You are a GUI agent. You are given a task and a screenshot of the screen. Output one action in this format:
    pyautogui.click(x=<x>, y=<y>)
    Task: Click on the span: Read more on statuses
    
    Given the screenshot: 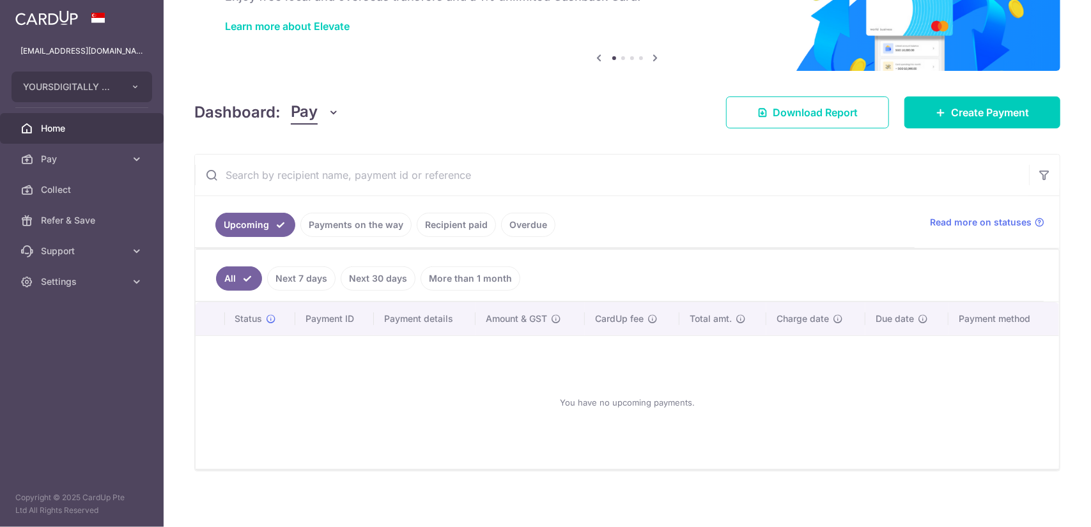 What is the action you would take?
    pyautogui.click(x=980, y=222)
    